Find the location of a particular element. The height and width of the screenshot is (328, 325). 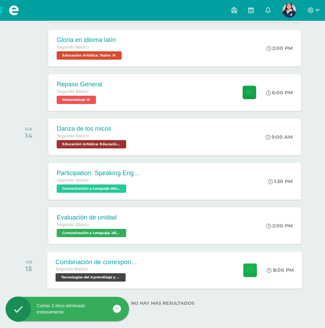

div: Cartas 2.docx eliminado exitosamente. is located at coordinates (67, 309).